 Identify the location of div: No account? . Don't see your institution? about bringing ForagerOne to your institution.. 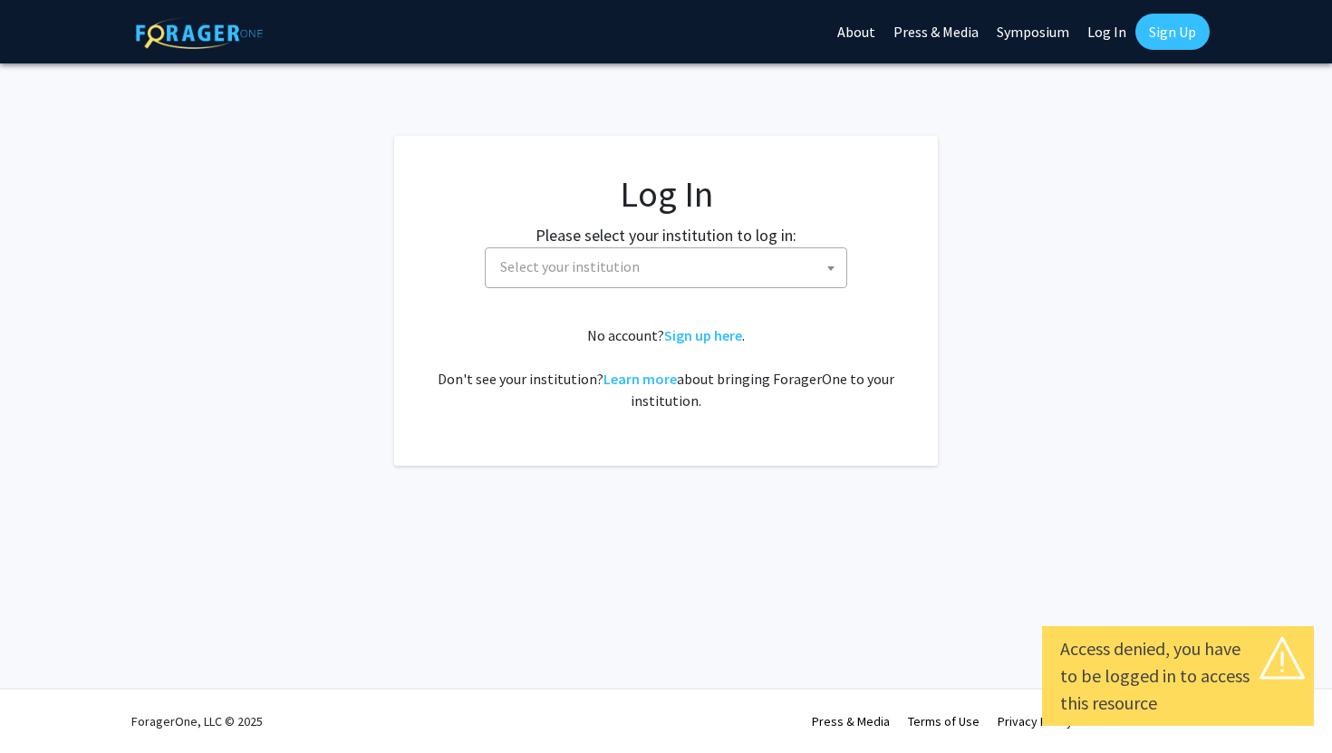
(666, 368).